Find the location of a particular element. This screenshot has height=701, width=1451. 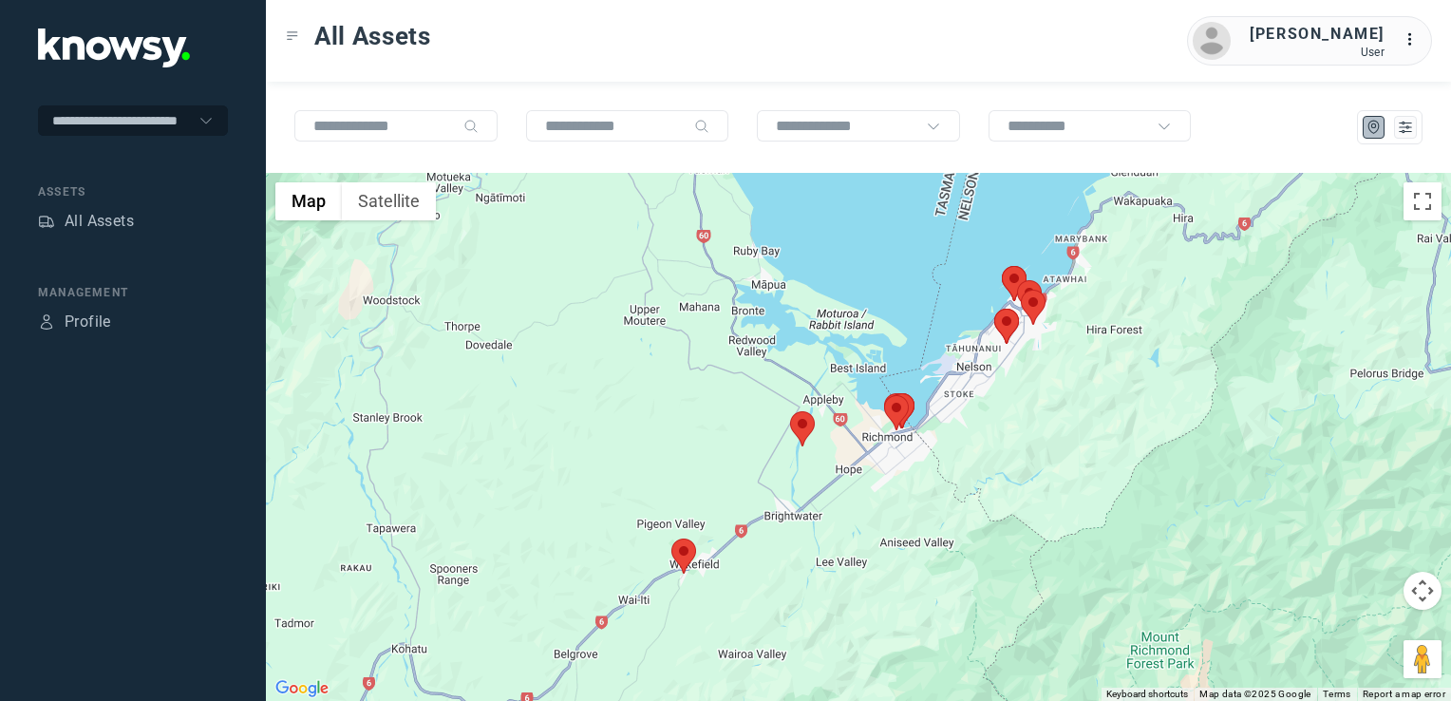

div: Management is located at coordinates (133, 292).